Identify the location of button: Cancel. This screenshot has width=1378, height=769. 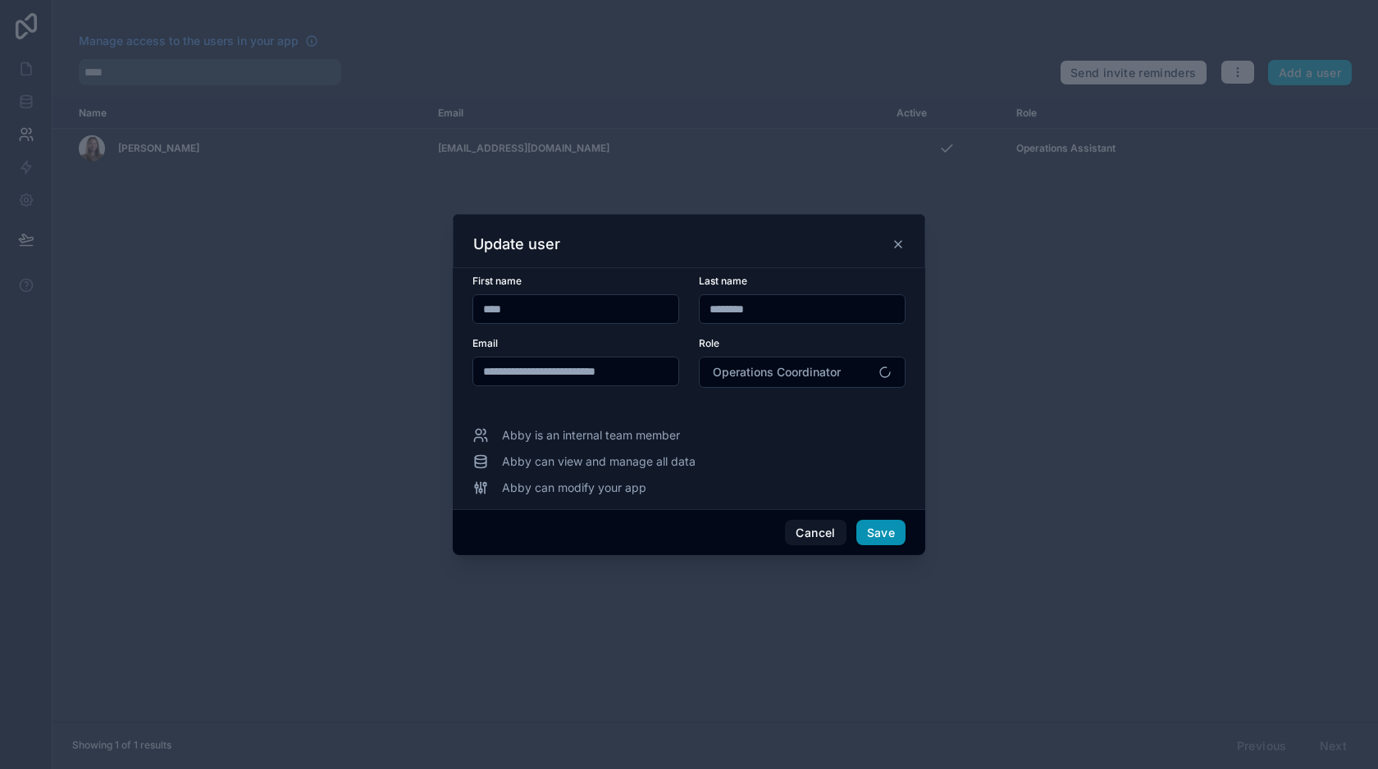
(815, 533).